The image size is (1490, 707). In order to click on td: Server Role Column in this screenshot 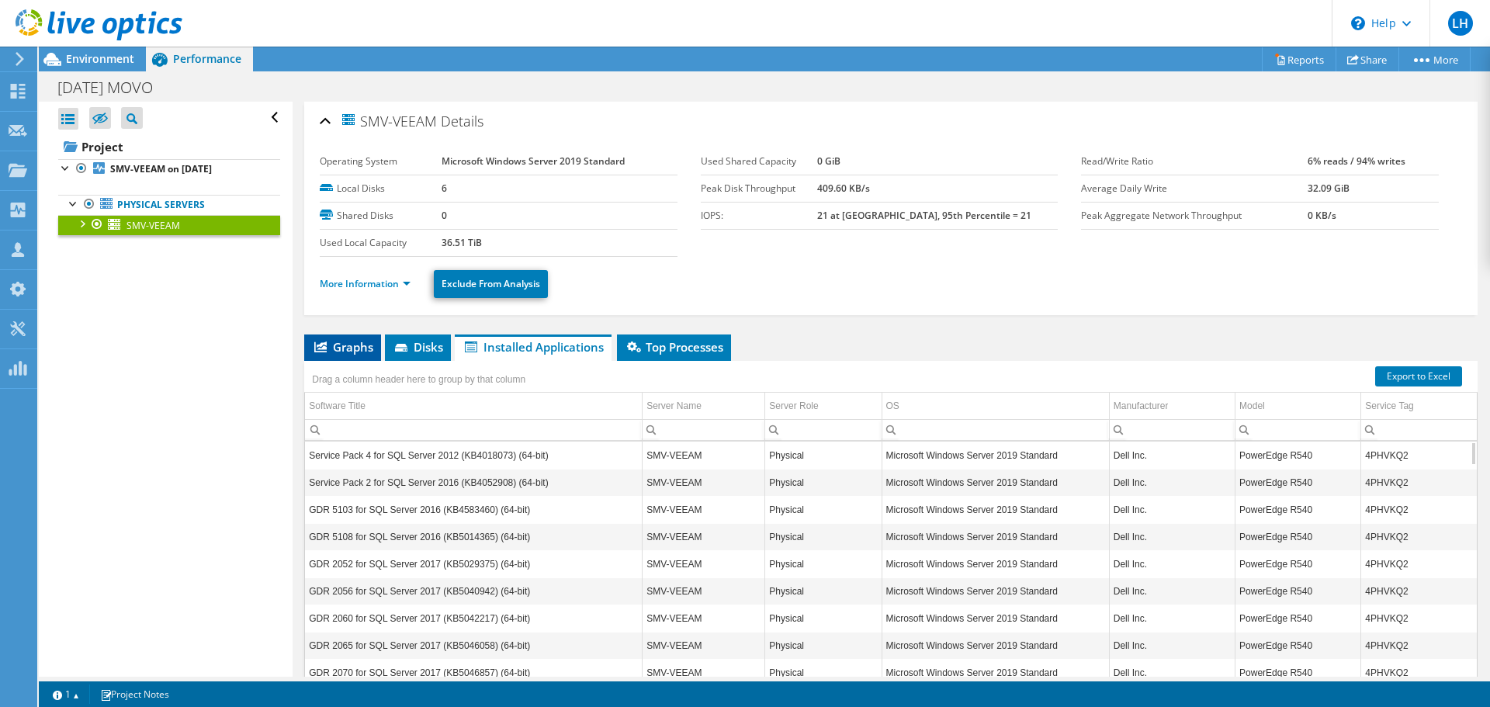, I will do `click(823, 406)`.